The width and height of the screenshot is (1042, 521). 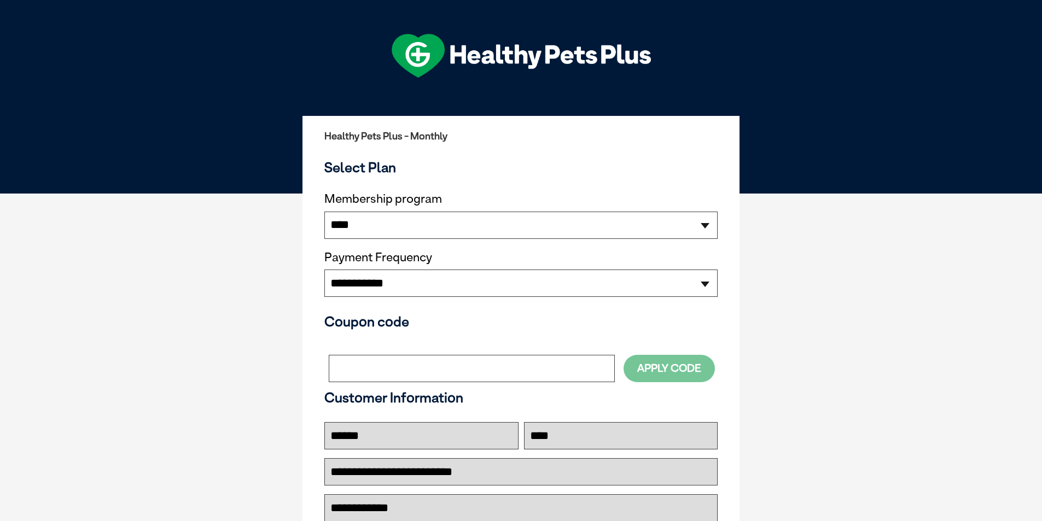 What do you see at coordinates (378, 258) in the screenshot?
I see `label: Payment Frequency` at bounding box center [378, 258].